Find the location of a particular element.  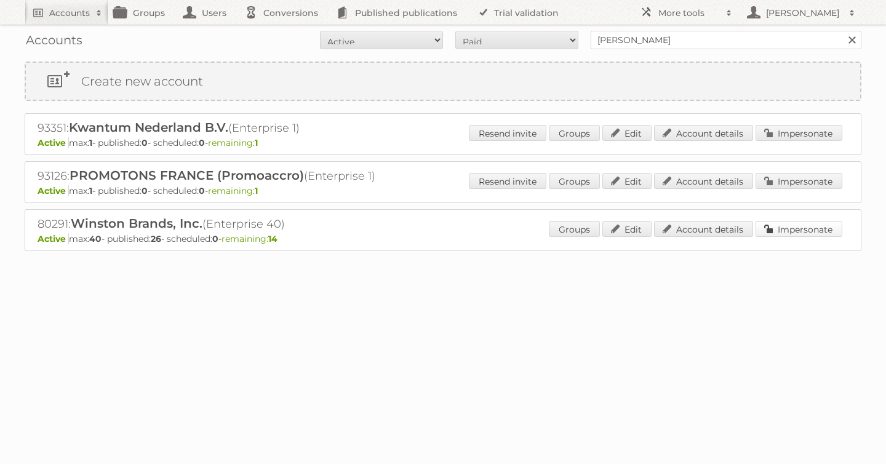

strong: 14 is located at coordinates (273, 239).